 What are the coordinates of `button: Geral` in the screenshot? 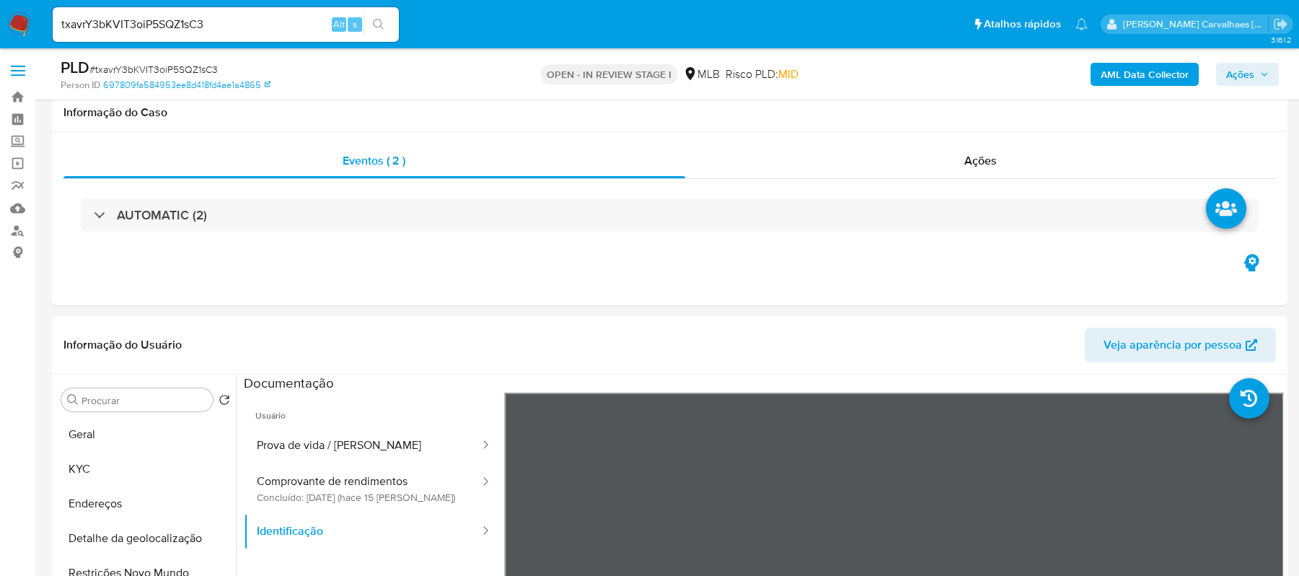 It's located at (146, 434).